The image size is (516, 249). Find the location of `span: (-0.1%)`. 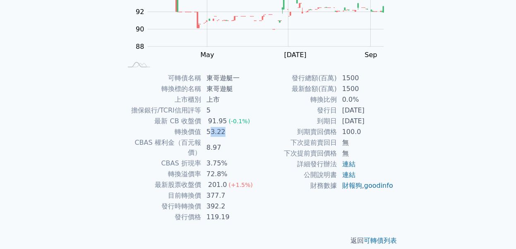

span: (-0.1%) is located at coordinates (239, 121).